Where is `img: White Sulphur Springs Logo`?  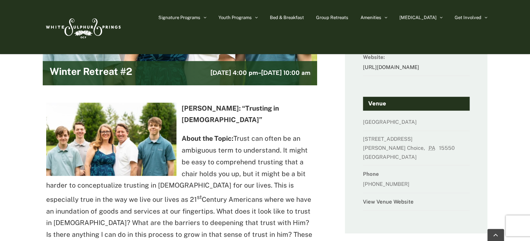
img: White Sulphur Springs Logo is located at coordinates (83, 27).